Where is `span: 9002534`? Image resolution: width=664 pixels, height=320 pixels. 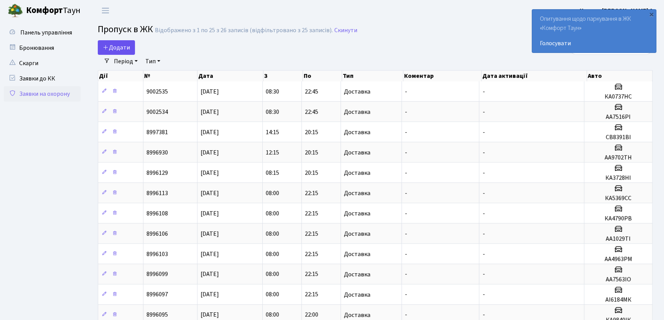 span: 9002534 is located at coordinates (157, 112).